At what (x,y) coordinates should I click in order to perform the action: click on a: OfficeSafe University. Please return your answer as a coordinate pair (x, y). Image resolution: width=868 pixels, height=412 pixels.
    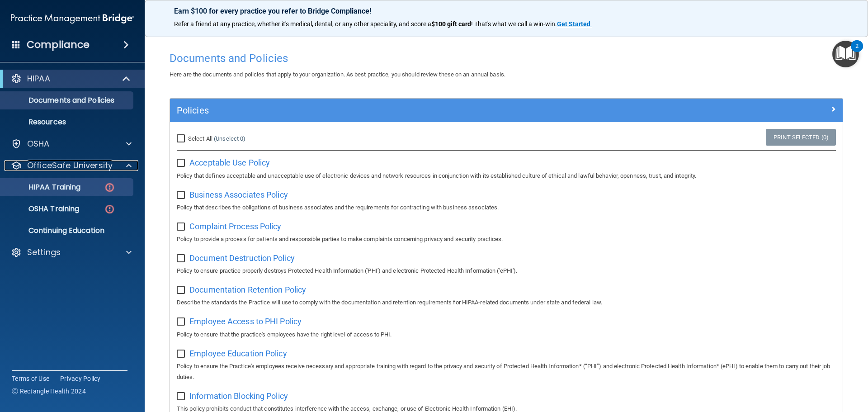
    Looking at the image, I should click on (71, 165).